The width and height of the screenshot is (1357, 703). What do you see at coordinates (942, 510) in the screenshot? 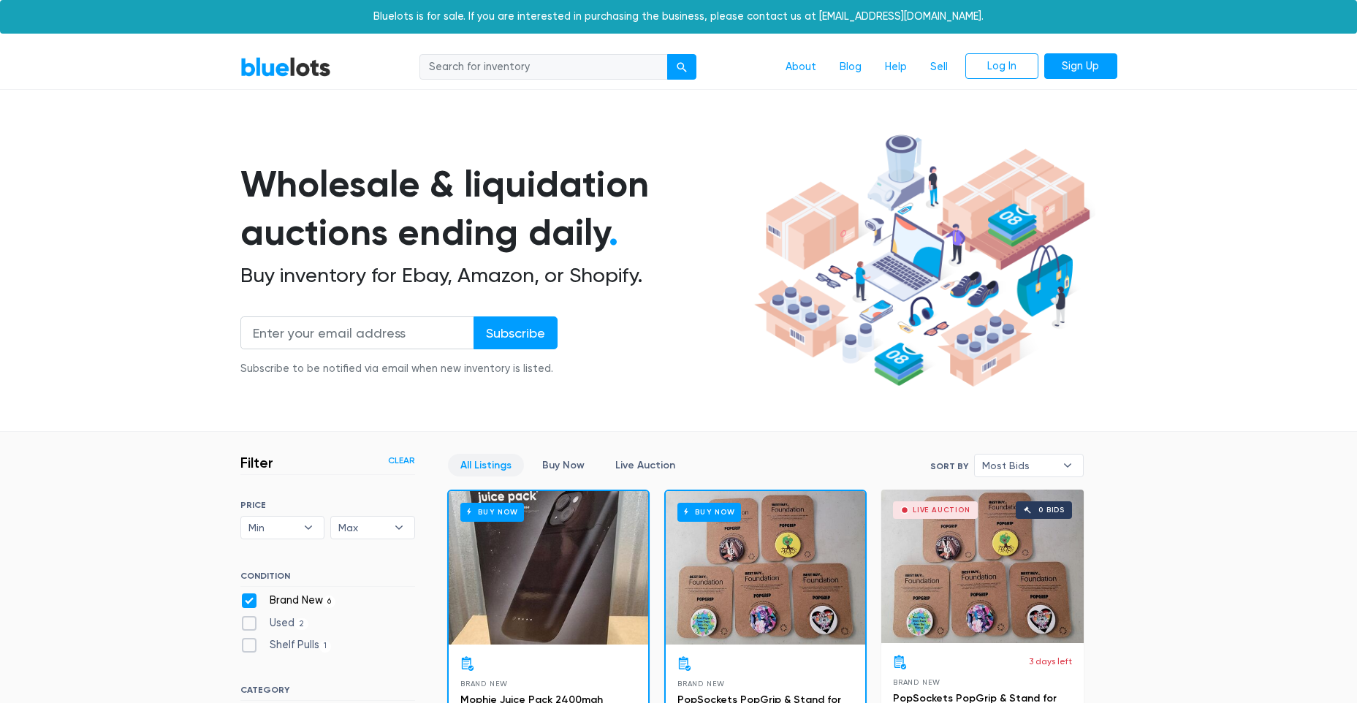
I see `div: Live Auction` at bounding box center [942, 510].